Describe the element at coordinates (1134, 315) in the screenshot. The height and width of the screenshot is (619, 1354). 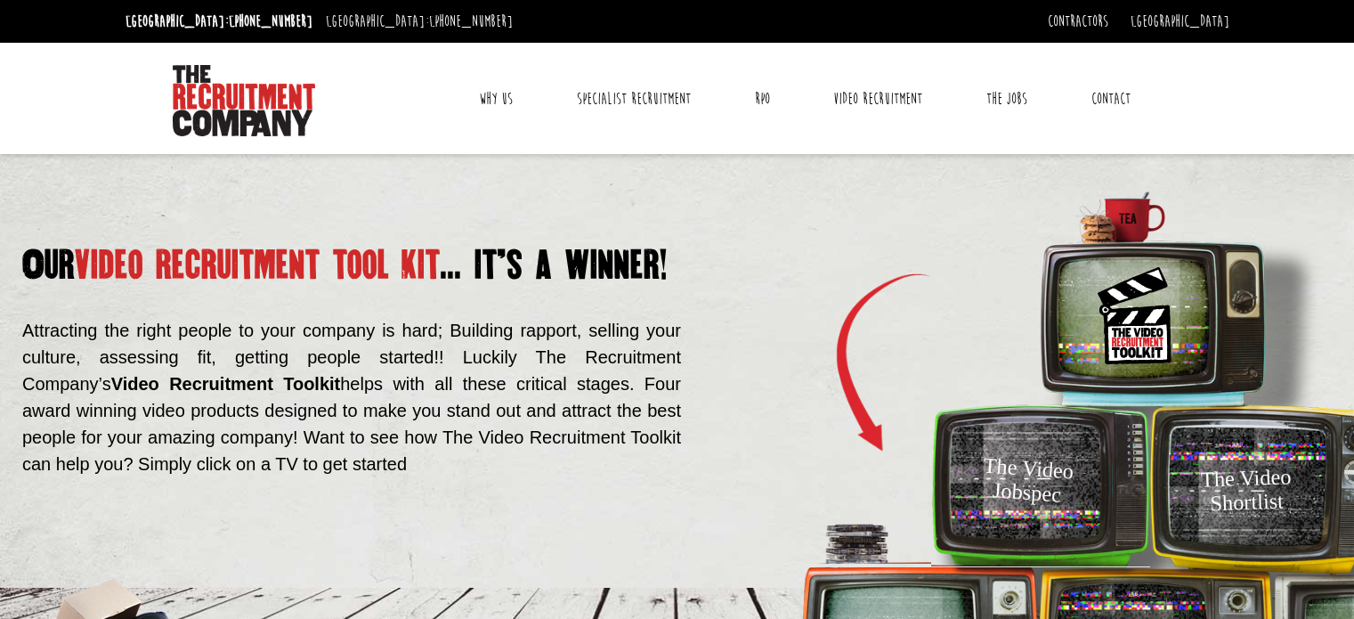
I see `img: Toolkit_Logo.svg` at that location.